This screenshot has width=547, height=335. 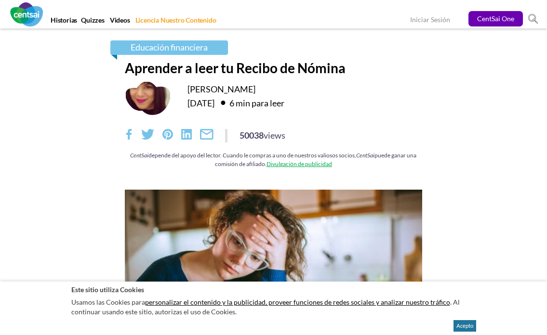 What do you see at coordinates (273, 68) in the screenshot?
I see `h1: Aprender a leer tu Recibo de Nómina` at bounding box center [273, 68].